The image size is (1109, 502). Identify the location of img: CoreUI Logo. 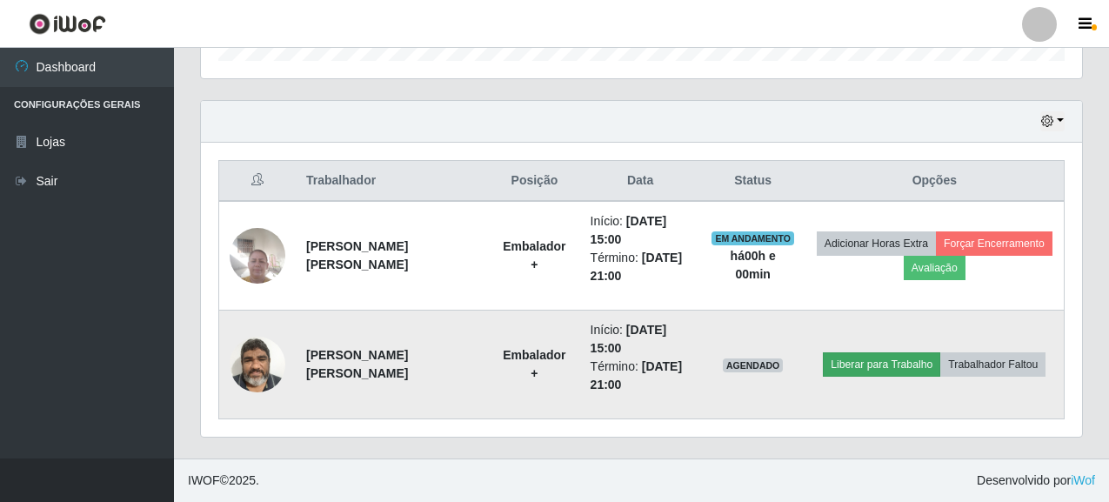
(67, 23).